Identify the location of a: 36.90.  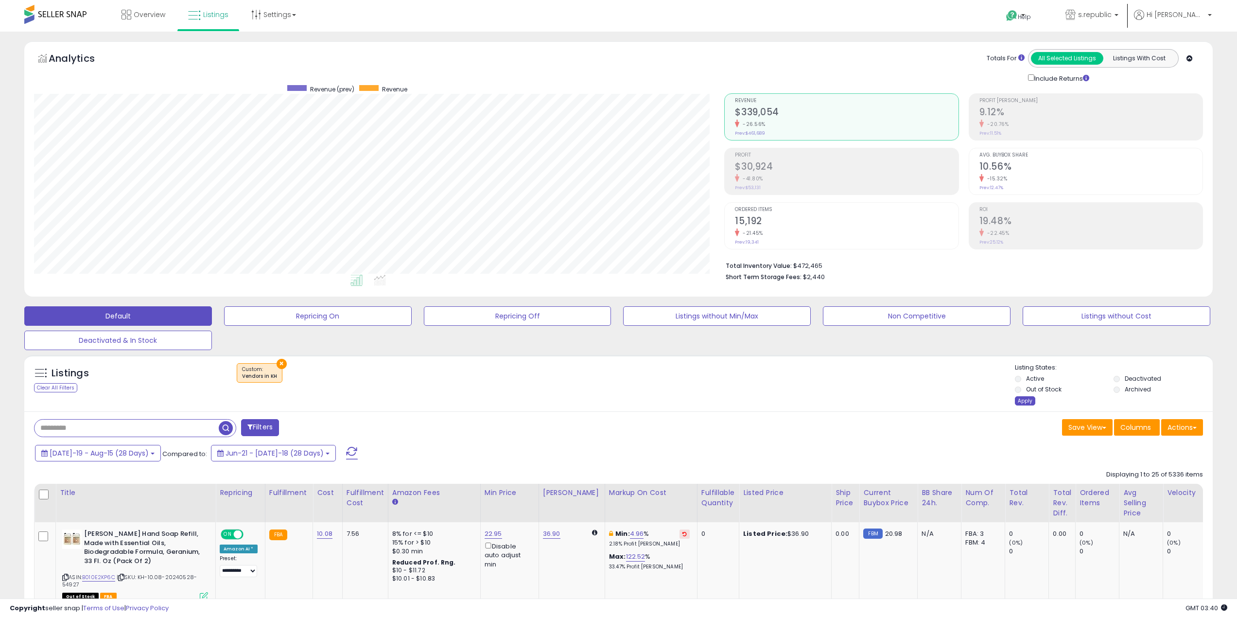
(552, 534).